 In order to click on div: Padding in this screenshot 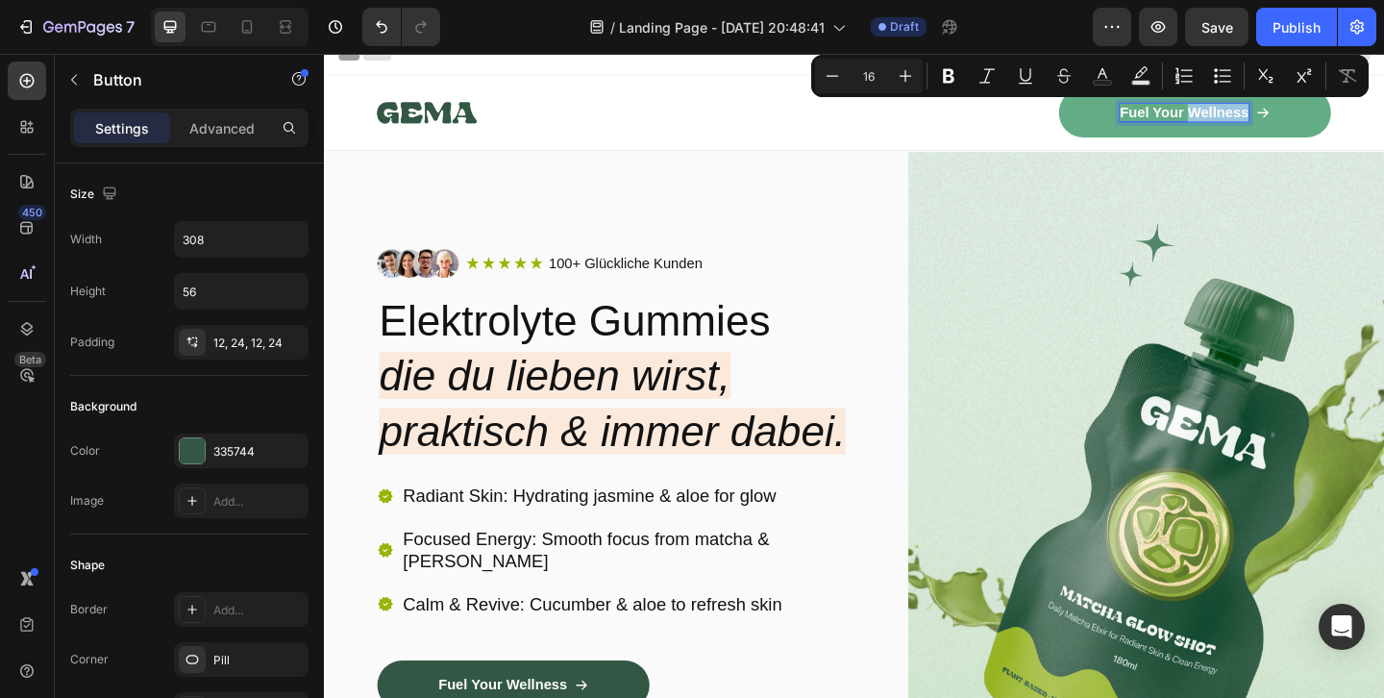, I will do `click(92, 342)`.